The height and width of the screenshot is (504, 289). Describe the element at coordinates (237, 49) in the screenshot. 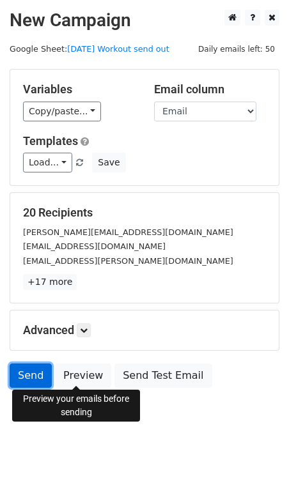

I see `a: Daily emails left: 50` at that location.